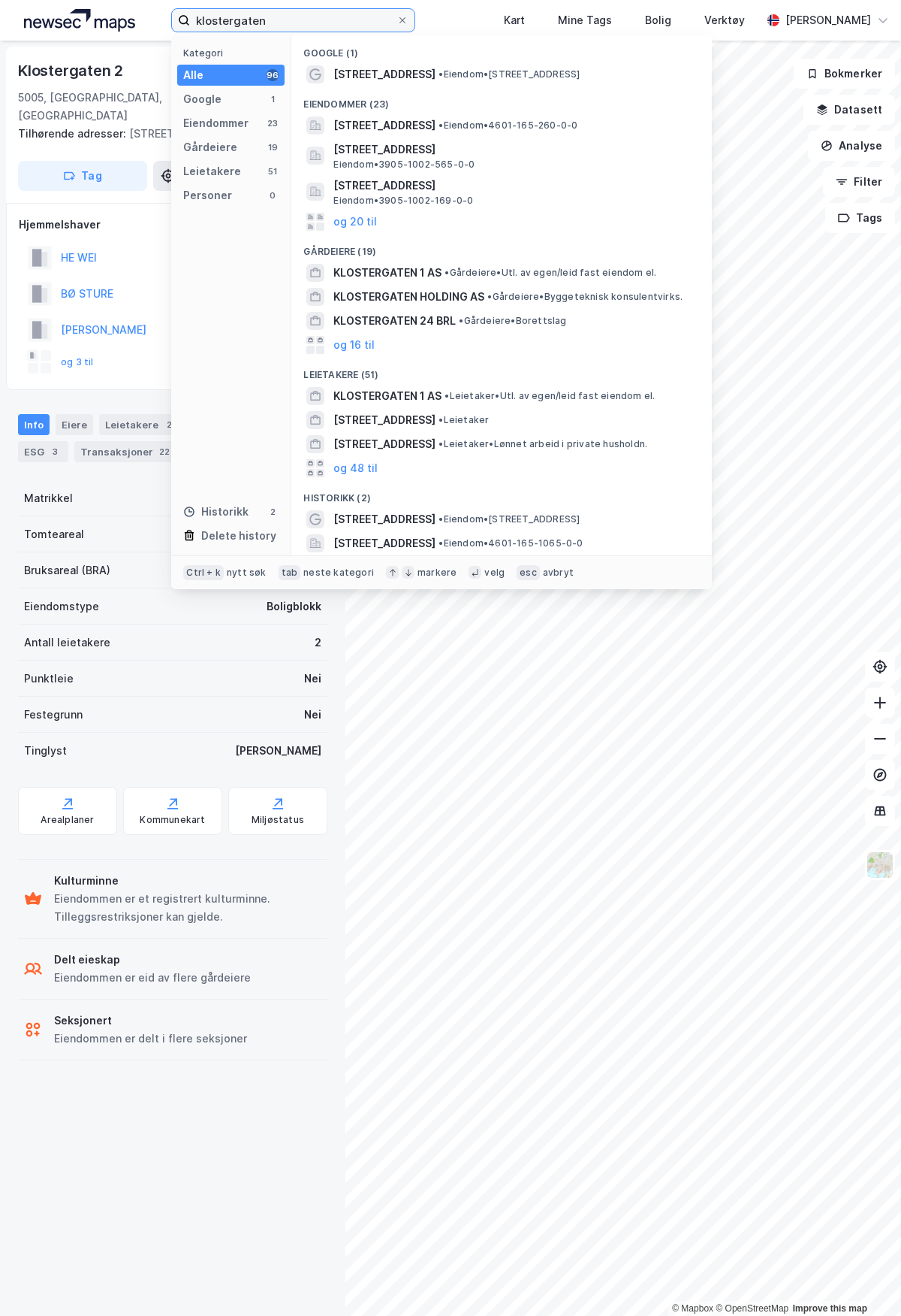 The height and width of the screenshot is (1316, 901). What do you see at coordinates (502, 494) in the screenshot?
I see `div: Historikk (2)` at bounding box center [502, 494].